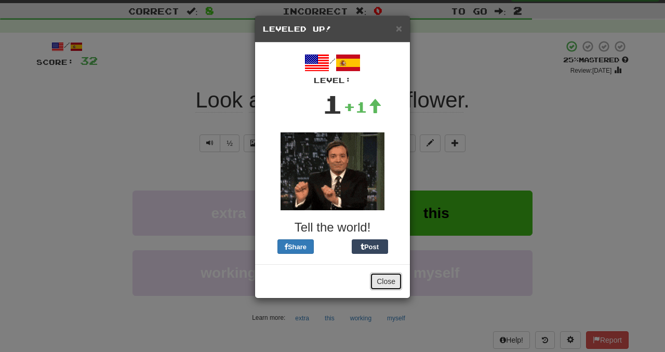  What do you see at coordinates (333, 29) in the screenshot?
I see `h5: Leveled Up!` at bounding box center [333, 29].